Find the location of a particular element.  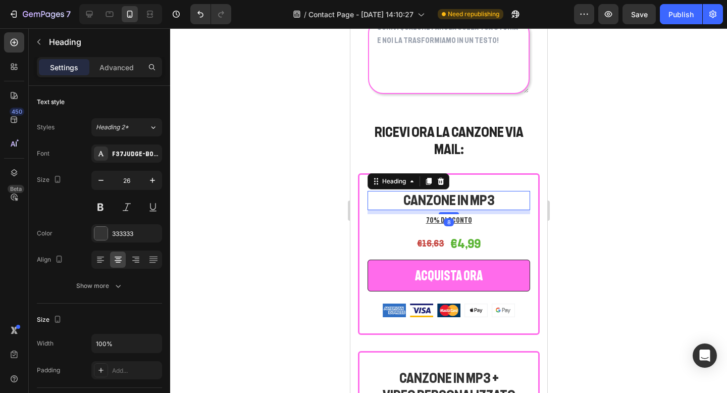

button: Publish is located at coordinates (681, 14).